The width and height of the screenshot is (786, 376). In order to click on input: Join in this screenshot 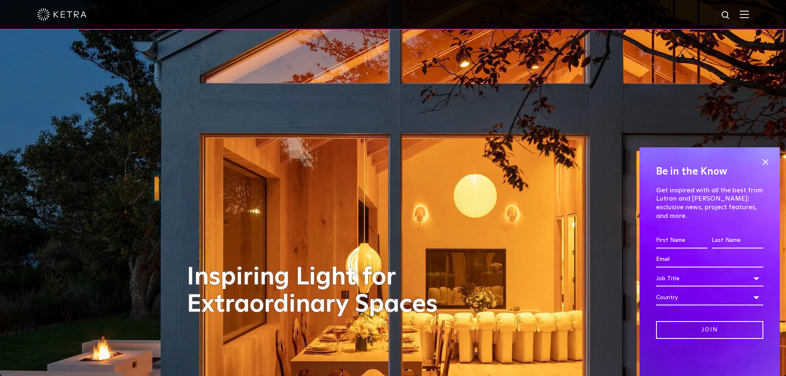, I will do `click(709, 330)`.